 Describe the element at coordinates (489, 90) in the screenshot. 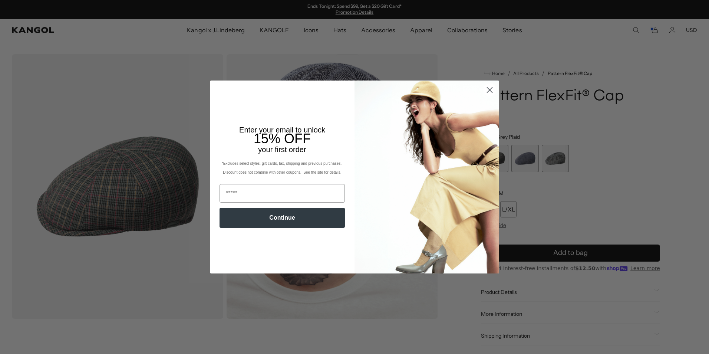

I see `button: Close dialog` at that location.